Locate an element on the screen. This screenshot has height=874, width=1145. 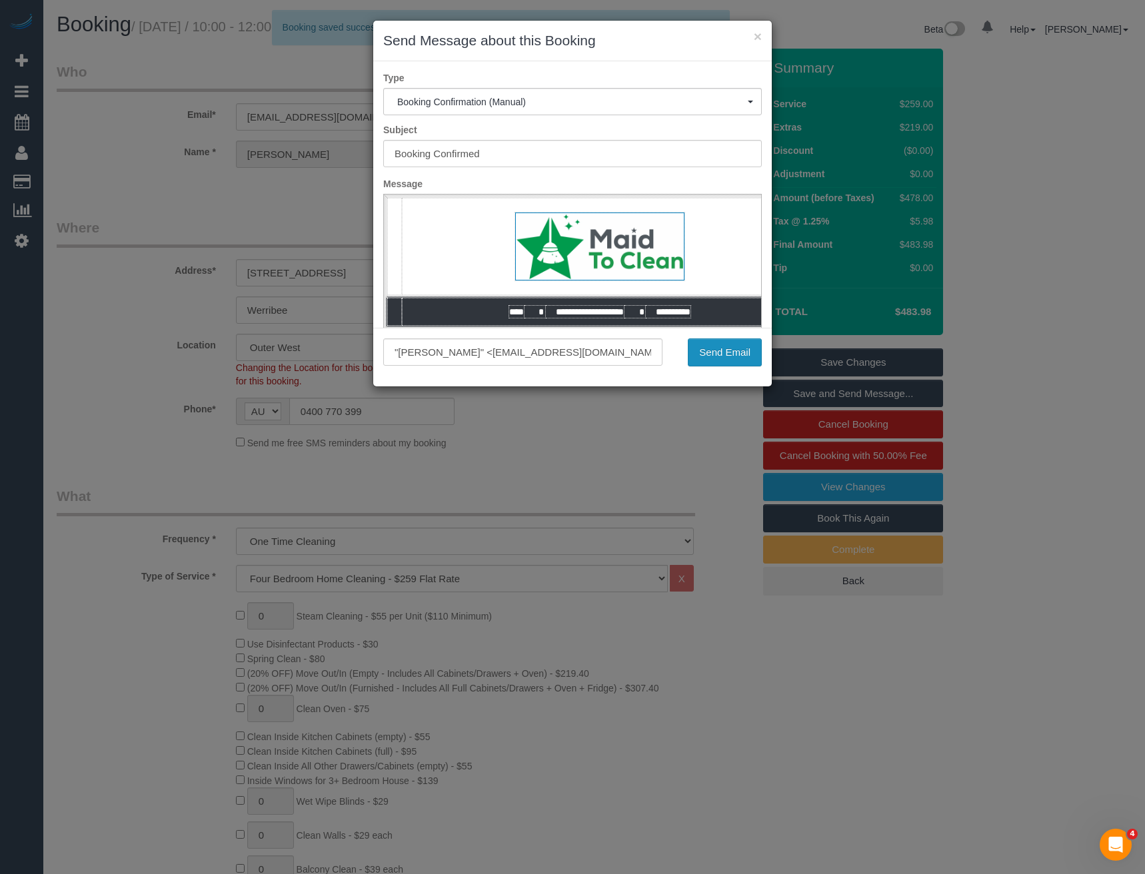
input: Subject is located at coordinates (572, 153).